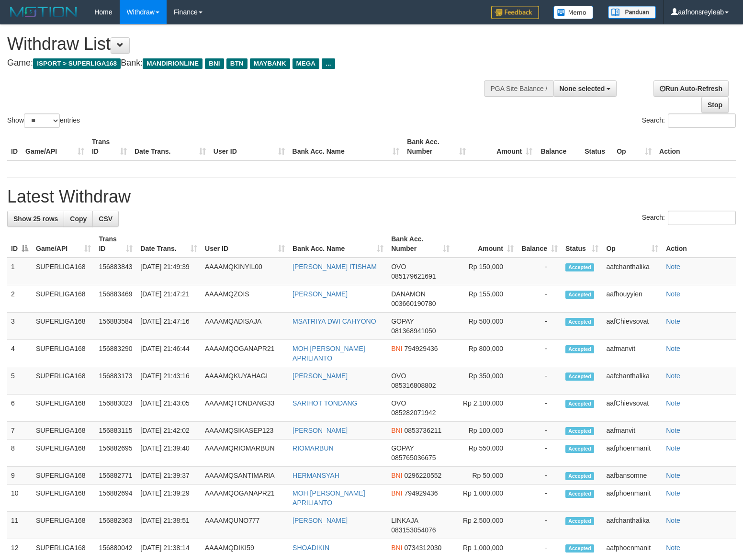 The height and width of the screenshot is (553, 743). I want to click on th: Amount: activate to sort column ascending, so click(485, 244).